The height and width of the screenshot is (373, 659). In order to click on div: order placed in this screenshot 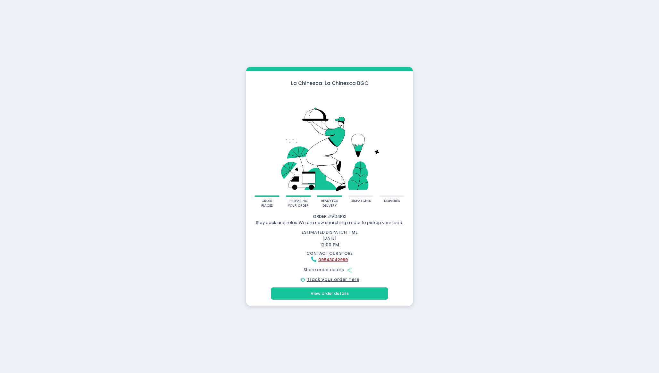, I will do `click(267, 203)`.